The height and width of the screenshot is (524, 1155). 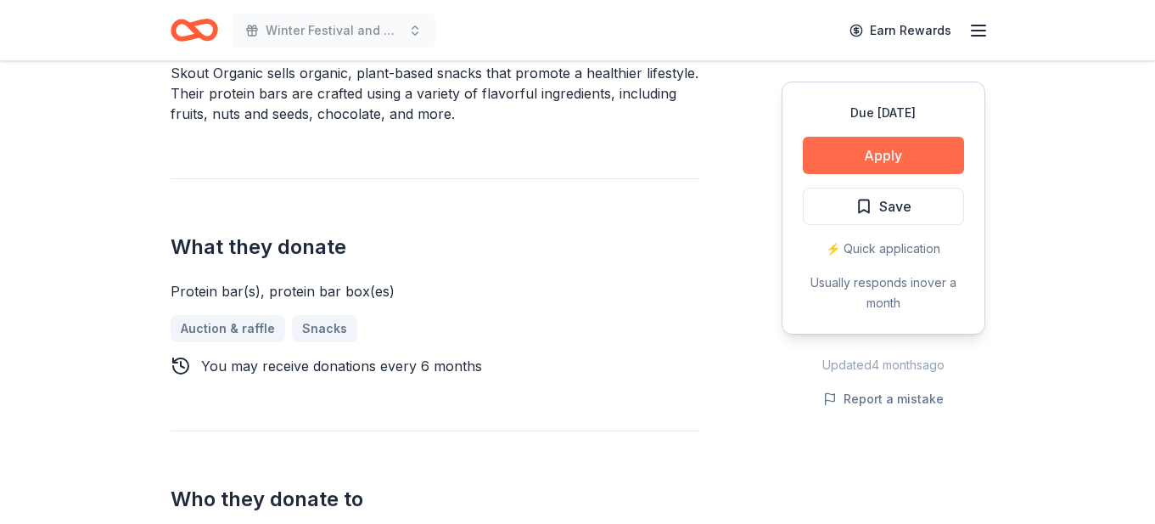 What do you see at coordinates (334, 31) in the screenshot?
I see `button: Winter Festival and Silent Auction` at bounding box center [334, 31].